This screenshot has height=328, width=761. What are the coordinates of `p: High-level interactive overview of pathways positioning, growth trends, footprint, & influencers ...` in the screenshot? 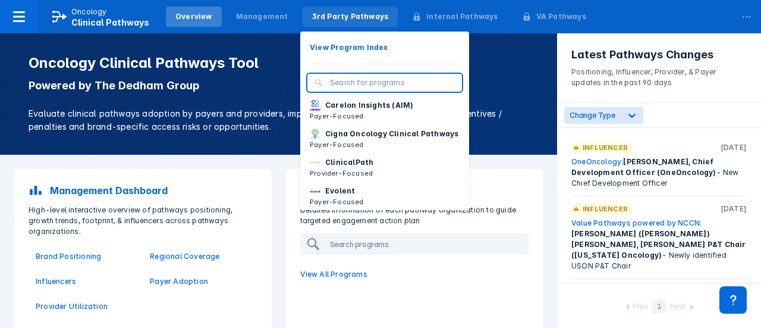 It's located at (143, 221).